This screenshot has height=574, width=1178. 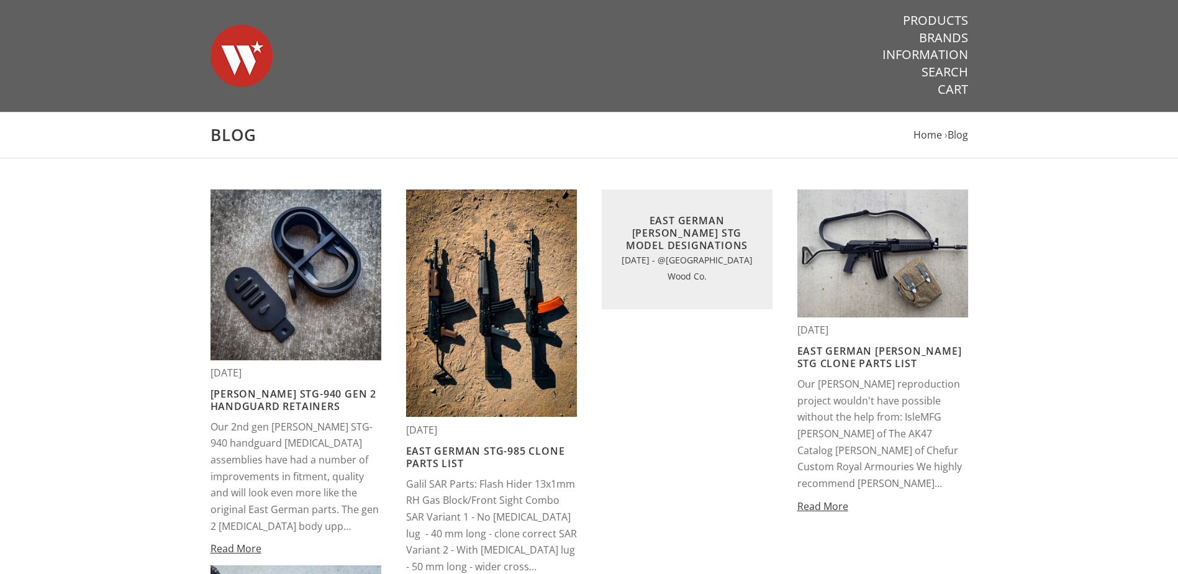 I want to click on span: Home, so click(x=928, y=135).